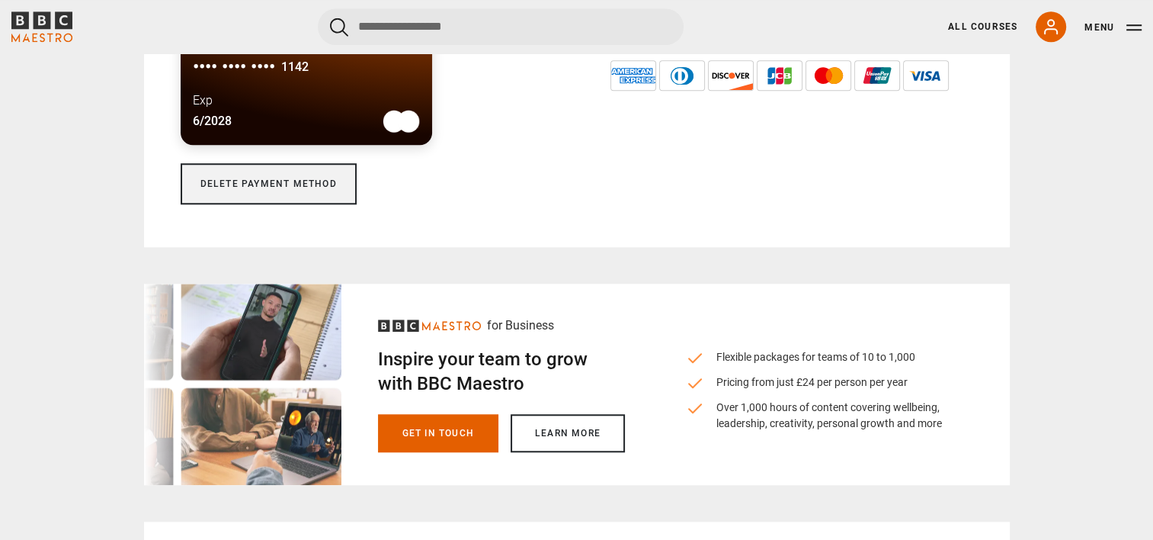 Image resolution: width=1153 pixels, height=540 pixels. Describe the element at coordinates (521, 325) in the screenshot. I see `p: for Business` at that location.